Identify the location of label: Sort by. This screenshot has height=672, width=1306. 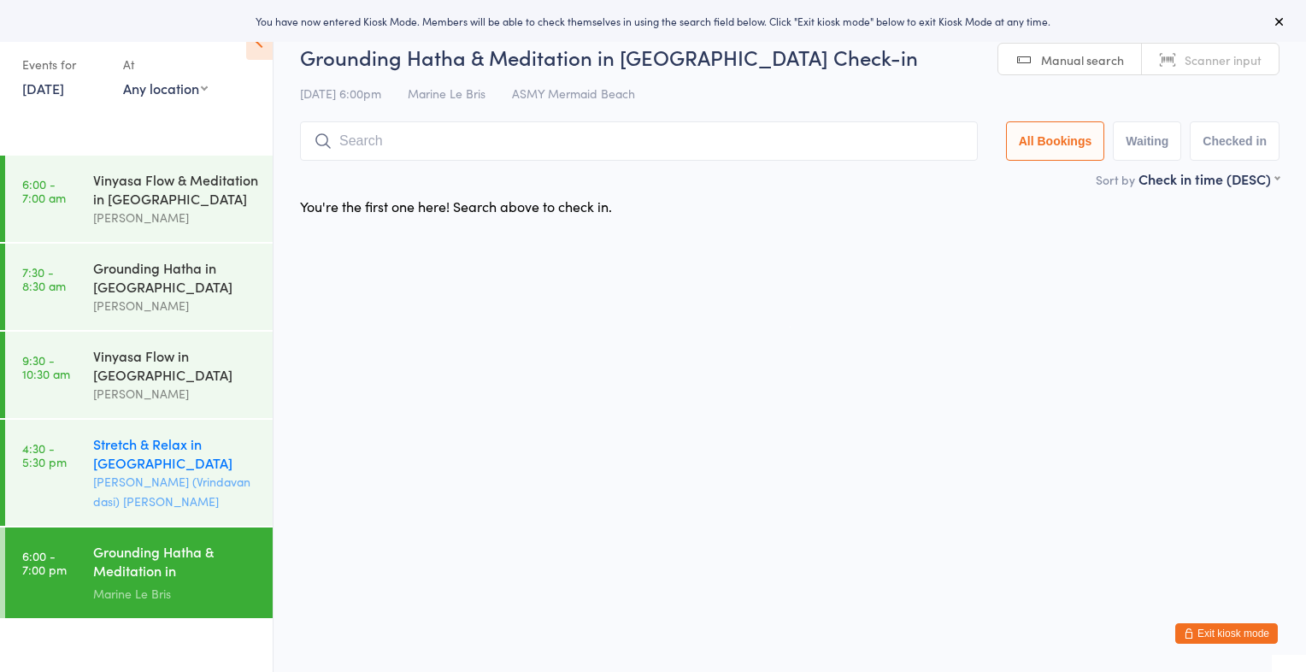
(1115, 179).